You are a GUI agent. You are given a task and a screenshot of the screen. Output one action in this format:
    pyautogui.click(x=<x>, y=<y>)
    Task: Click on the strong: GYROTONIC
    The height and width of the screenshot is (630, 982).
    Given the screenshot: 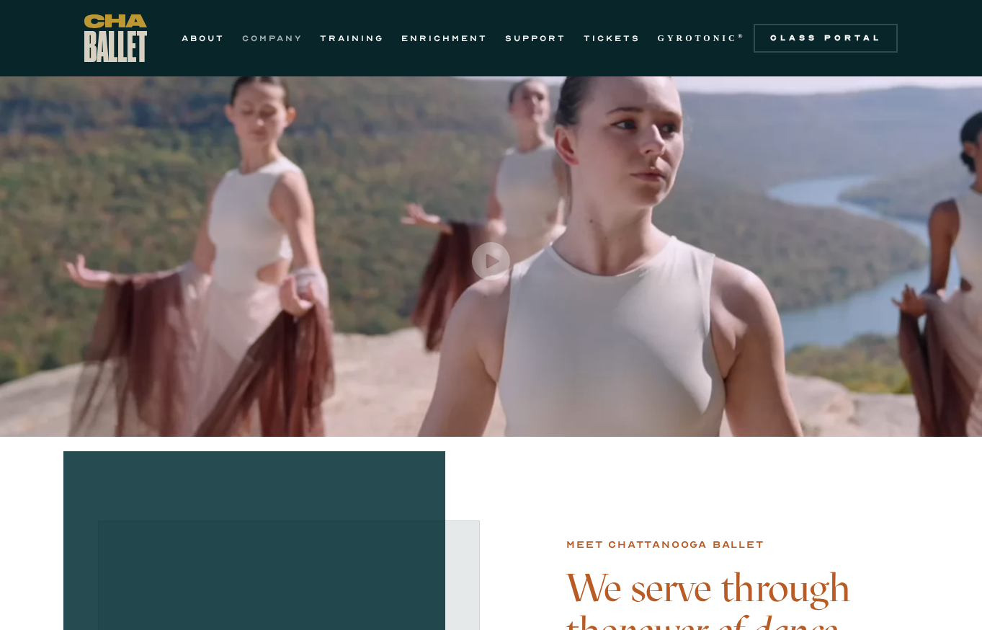 What is the action you would take?
    pyautogui.click(x=698, y=38)
    